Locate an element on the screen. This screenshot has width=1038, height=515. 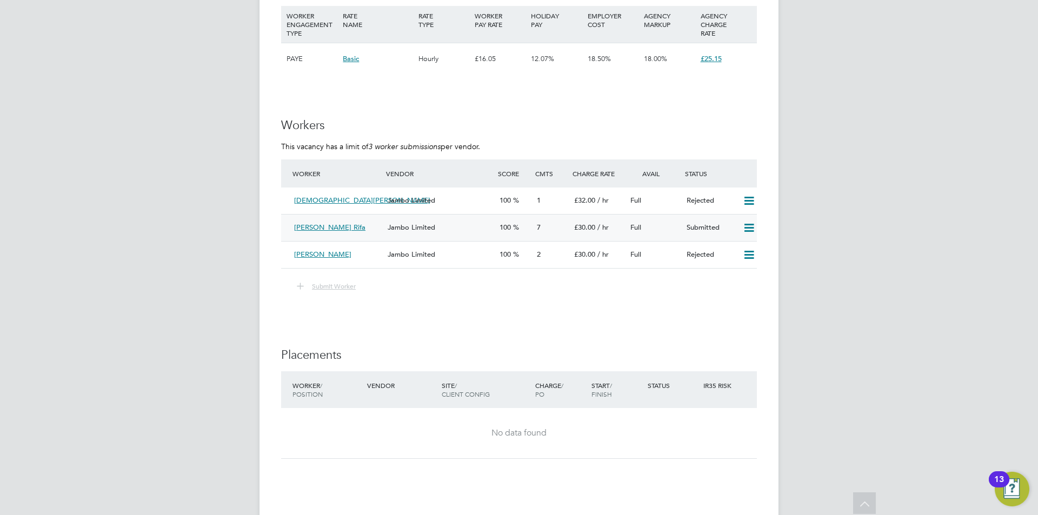
div: Start is located at coordinates (617, 390).